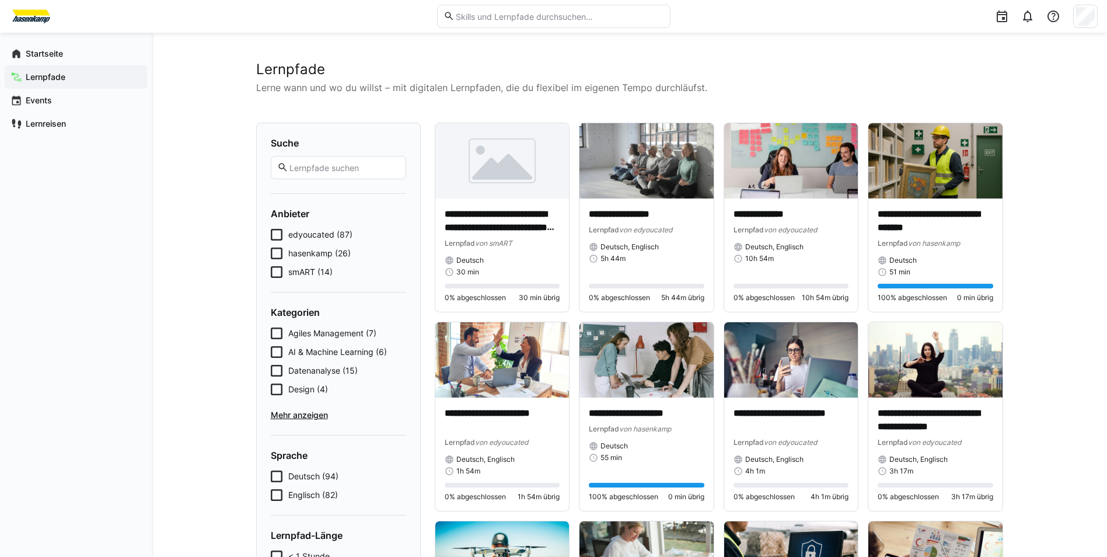  Describe the element at coordinates (339, 415) in the screenshot. I see `span: Mehr anzeigen` at that location.